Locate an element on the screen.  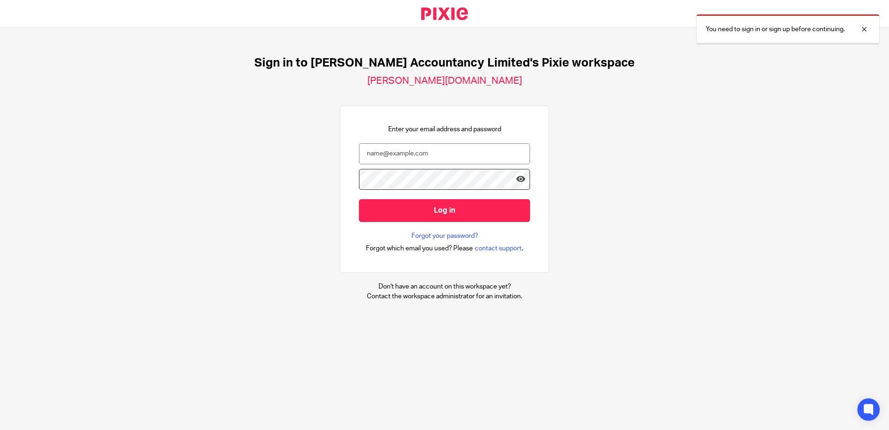
p: Contact the workspace administrator for an invitation. is located at coordinates (445, 296).